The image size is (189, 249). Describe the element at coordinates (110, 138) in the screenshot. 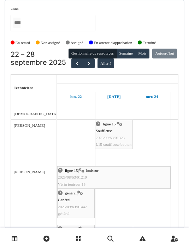

I see `span: 2025/09/63/01323` at that location.